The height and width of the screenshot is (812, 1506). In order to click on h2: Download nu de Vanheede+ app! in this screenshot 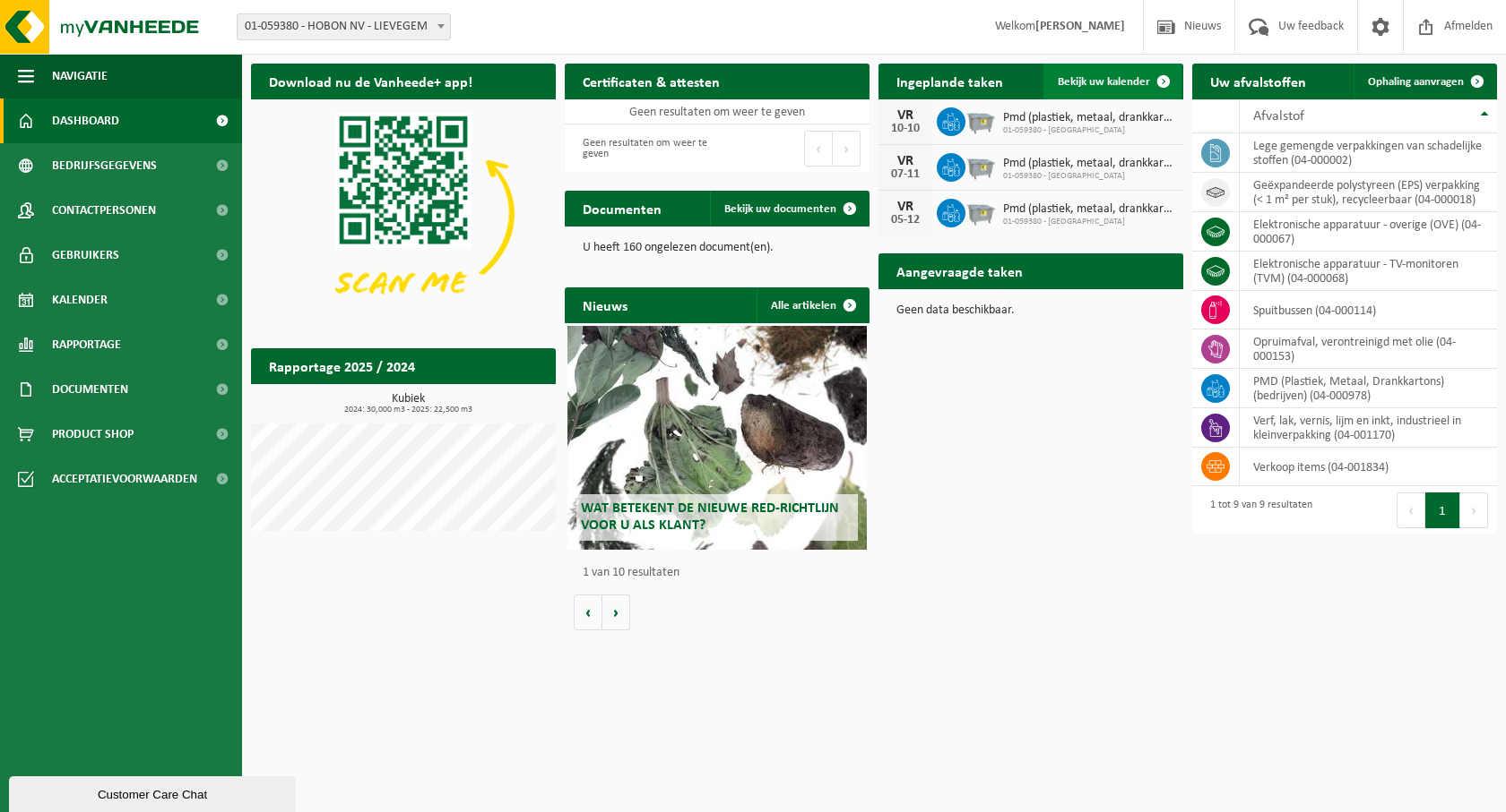, I will do `click(370, 80)`.